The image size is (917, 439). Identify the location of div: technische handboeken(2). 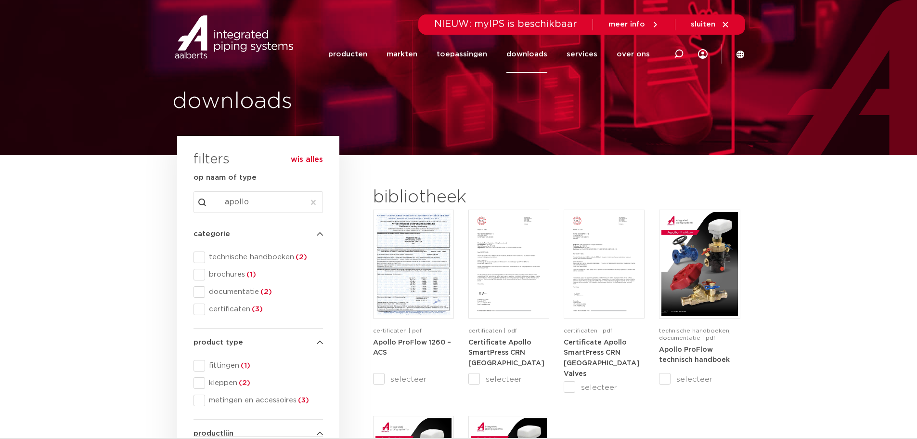
(258, 257).